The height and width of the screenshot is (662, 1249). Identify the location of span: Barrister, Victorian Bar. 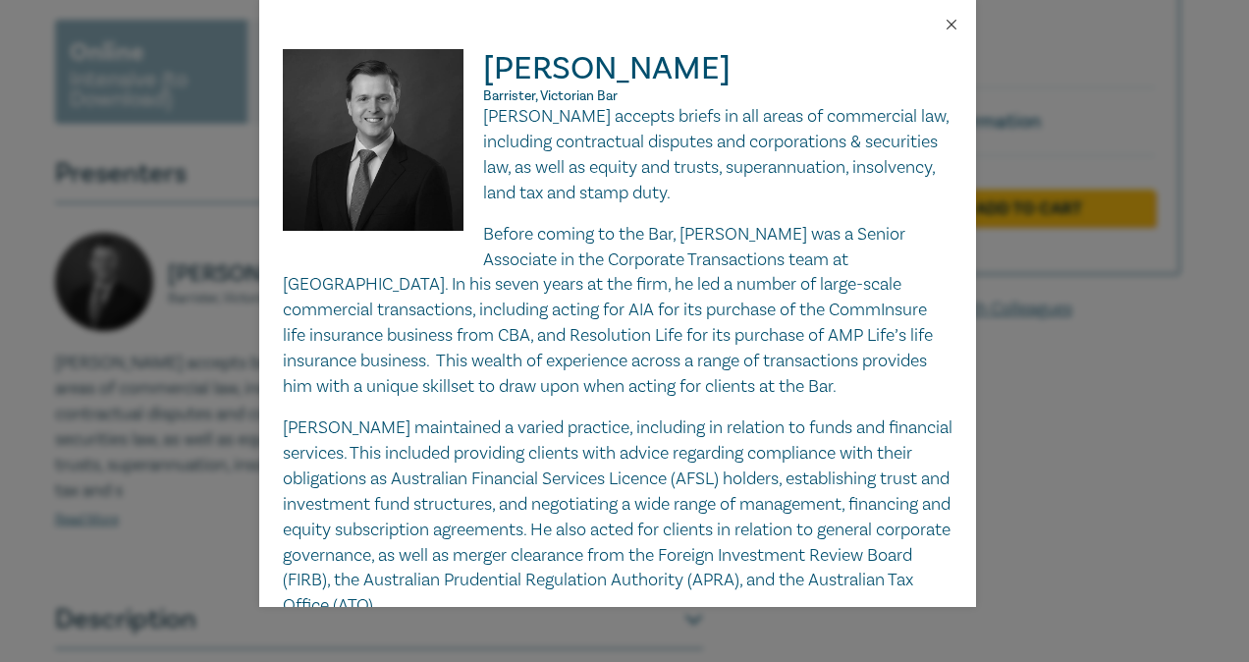
(550, 96).